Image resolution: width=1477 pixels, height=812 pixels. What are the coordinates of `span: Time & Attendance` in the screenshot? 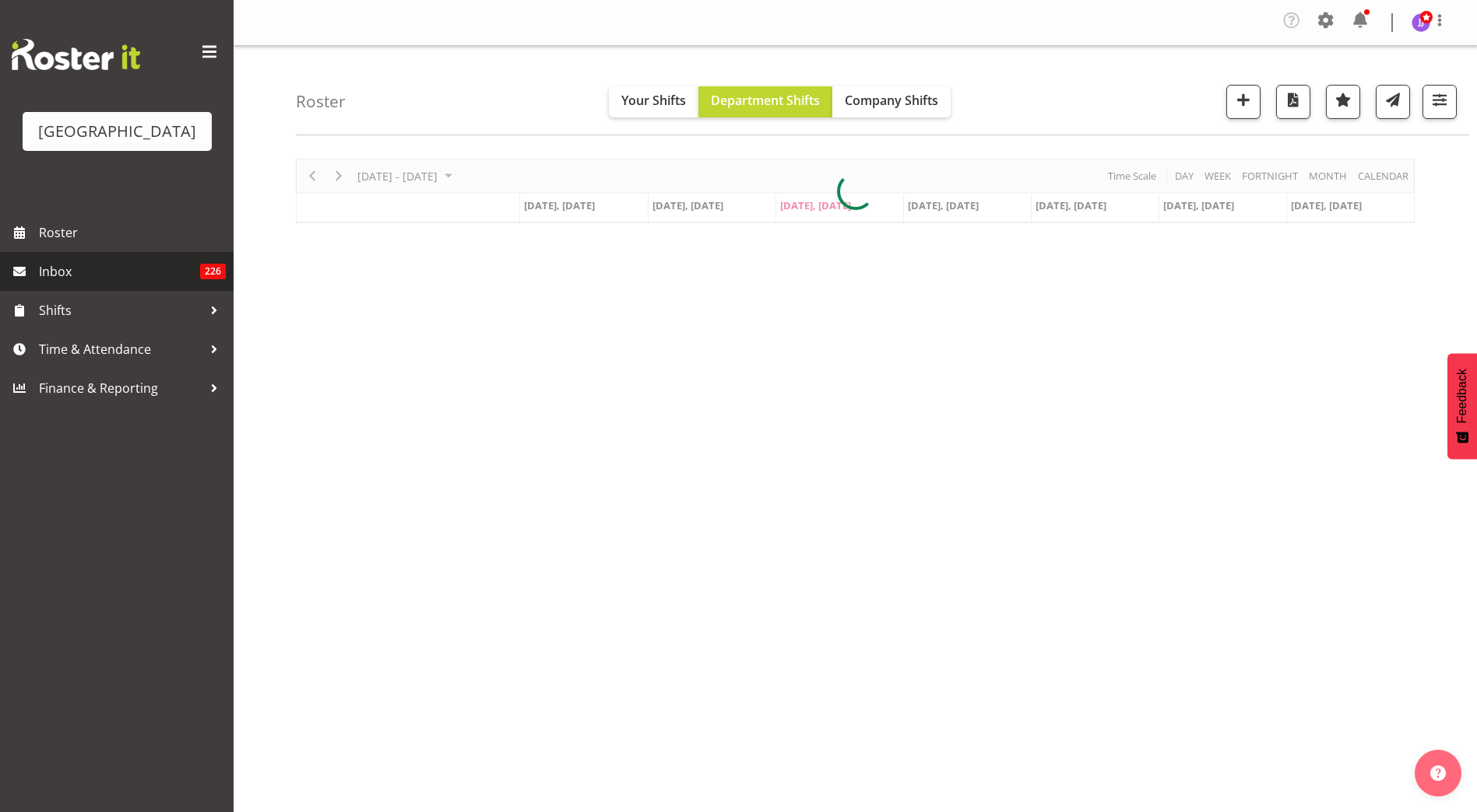 It's located at (120, 350).